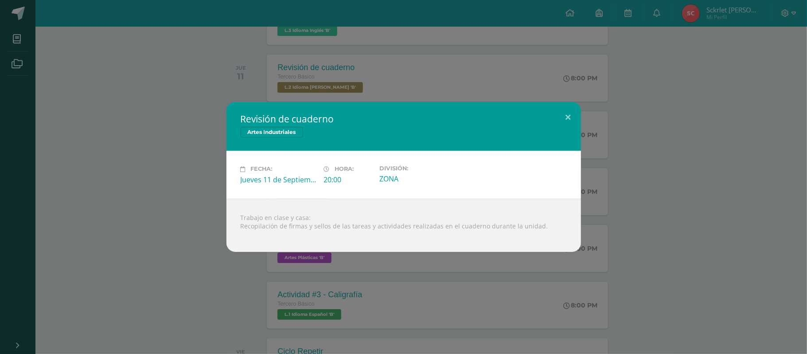 The image size is (807, 354). Describe the element at coordinates (418, 179) in the screenshot. I see `div: ZONA` at that location.